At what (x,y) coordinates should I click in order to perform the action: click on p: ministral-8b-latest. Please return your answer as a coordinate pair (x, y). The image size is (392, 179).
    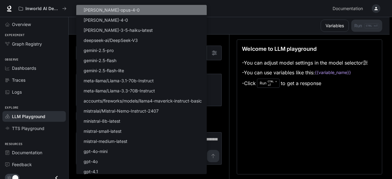
    Looking at the image, I should click on (102, 121).